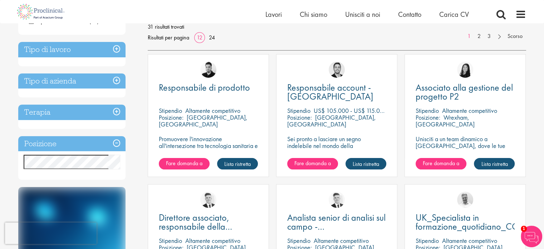 The image size is (544, 249). I want to click on a: Associato alla gestione del progetto P2, so click(465, 92).